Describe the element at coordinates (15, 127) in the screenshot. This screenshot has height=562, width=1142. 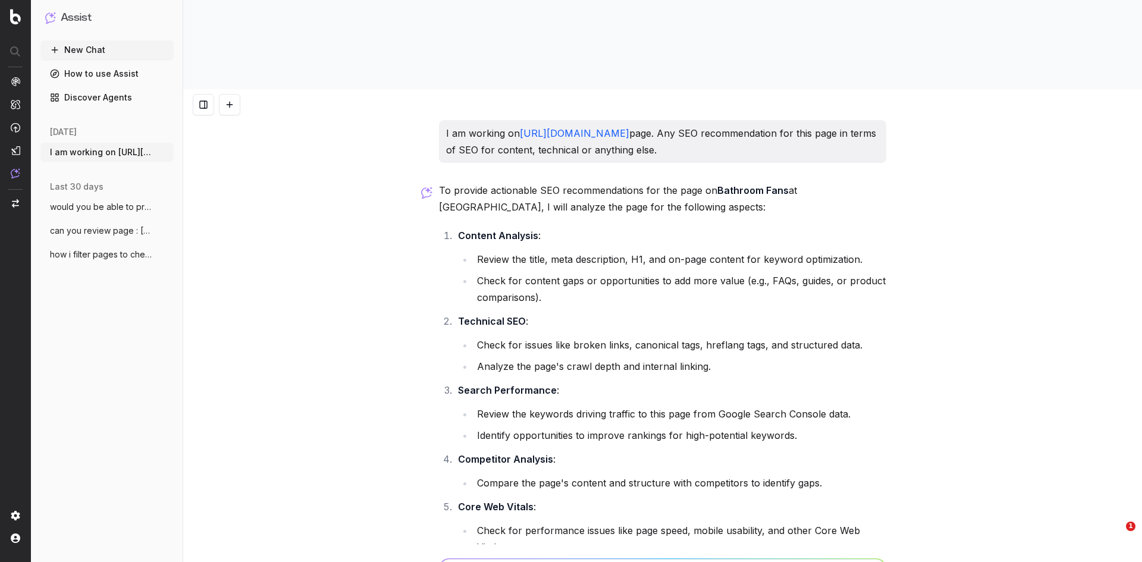
I see `img: Activation` at that location.